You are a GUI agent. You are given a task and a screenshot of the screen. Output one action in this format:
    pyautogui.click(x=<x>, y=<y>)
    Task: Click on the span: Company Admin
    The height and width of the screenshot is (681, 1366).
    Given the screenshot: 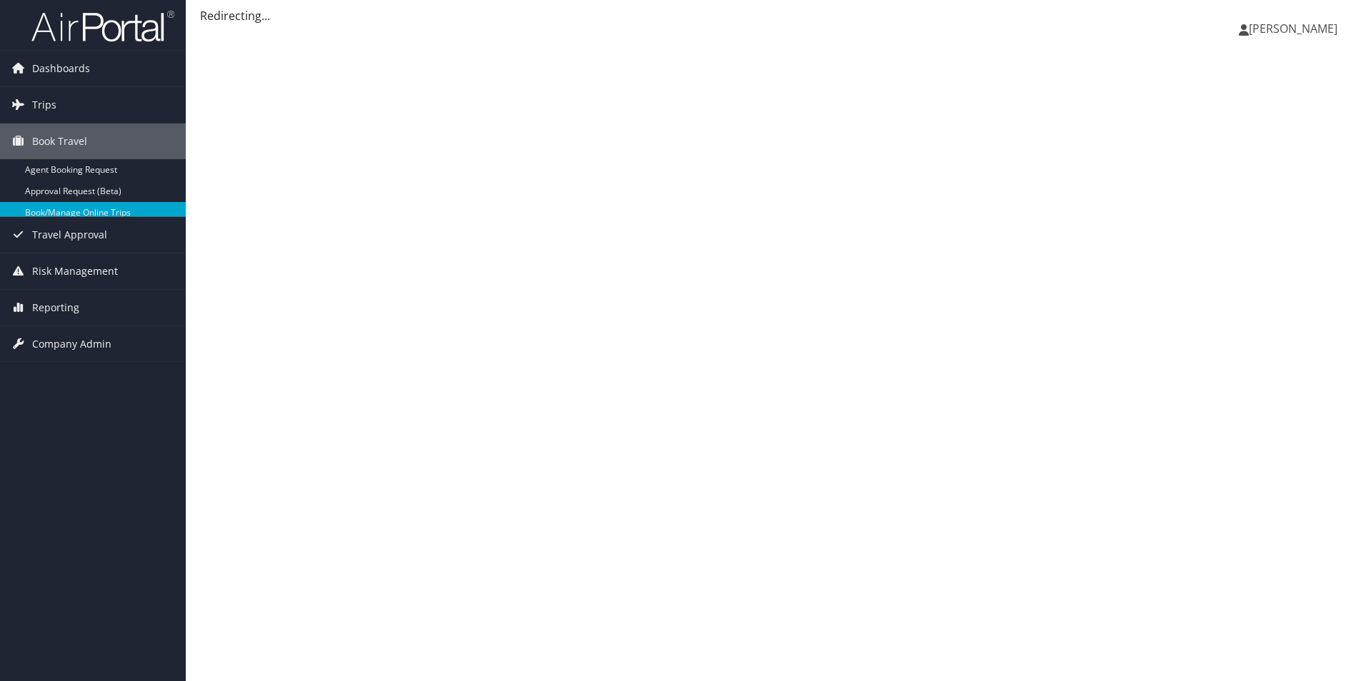 What is the action you would take?
    pyautogui.click(x=71, y=344)
    